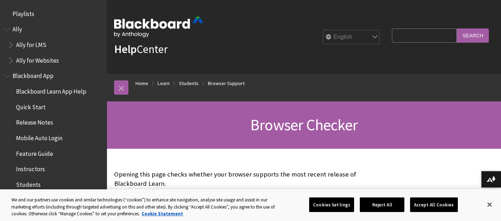 This screenshot has width=501, height=221. I want to click on span: Ally, so click(17, 28).